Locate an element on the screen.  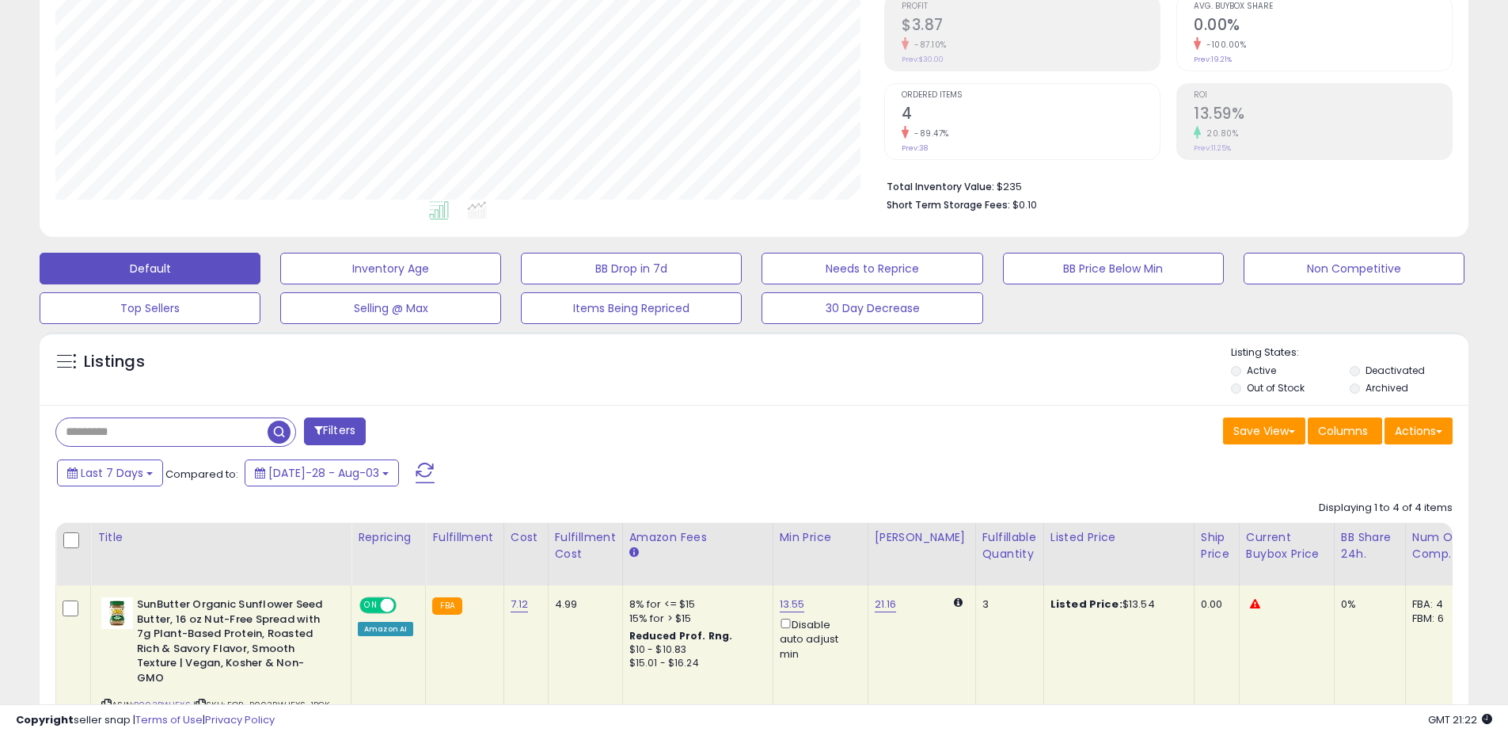
button: Columns is located at coordinates (1345, 431).